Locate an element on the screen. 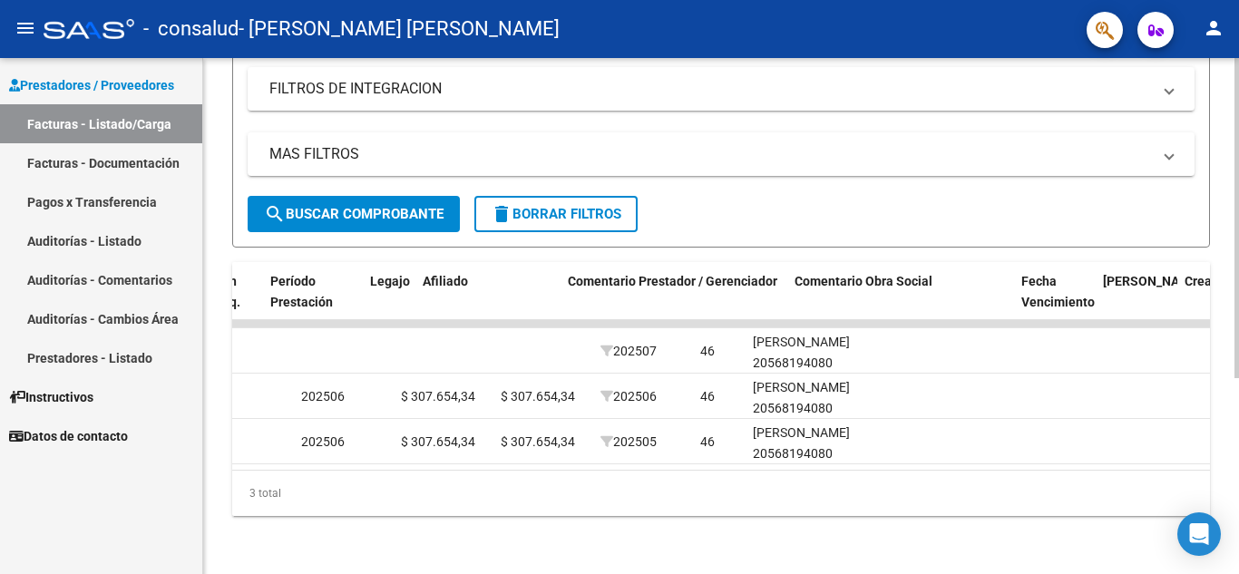 The image size is (1239, 574). datatable-header-cell: Fecha Confimado is located at coordinates (1136, 302).